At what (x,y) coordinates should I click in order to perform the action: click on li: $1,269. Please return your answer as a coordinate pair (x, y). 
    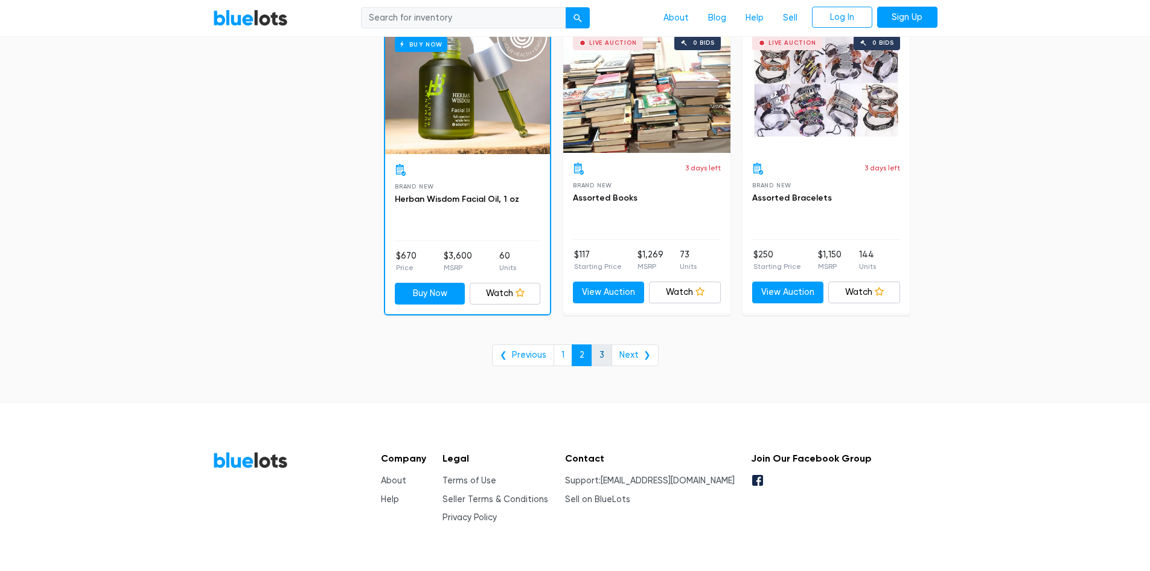
    Looking at the image, I should click on (650, 260).